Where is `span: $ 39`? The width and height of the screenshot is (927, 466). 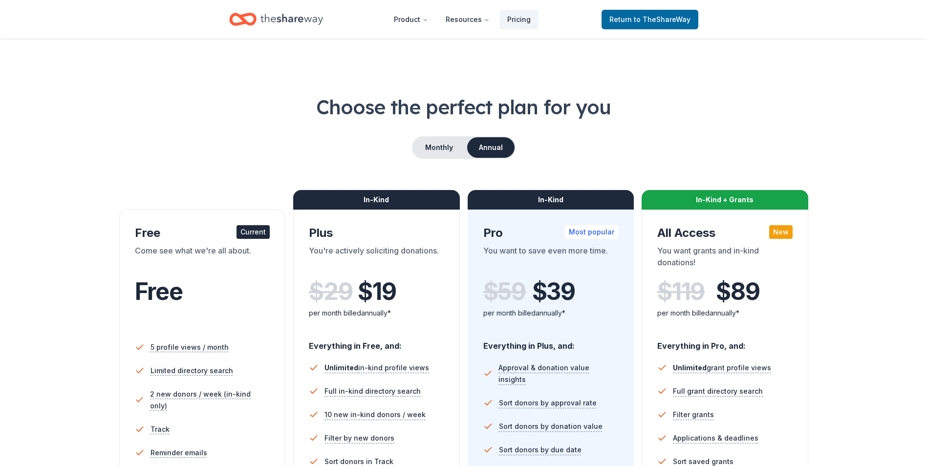 span: $ 39 is located at coordinates (554, 292).